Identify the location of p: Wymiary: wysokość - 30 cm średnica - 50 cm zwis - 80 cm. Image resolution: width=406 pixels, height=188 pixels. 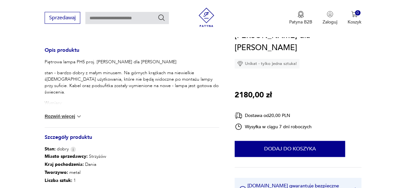
(132, 113).